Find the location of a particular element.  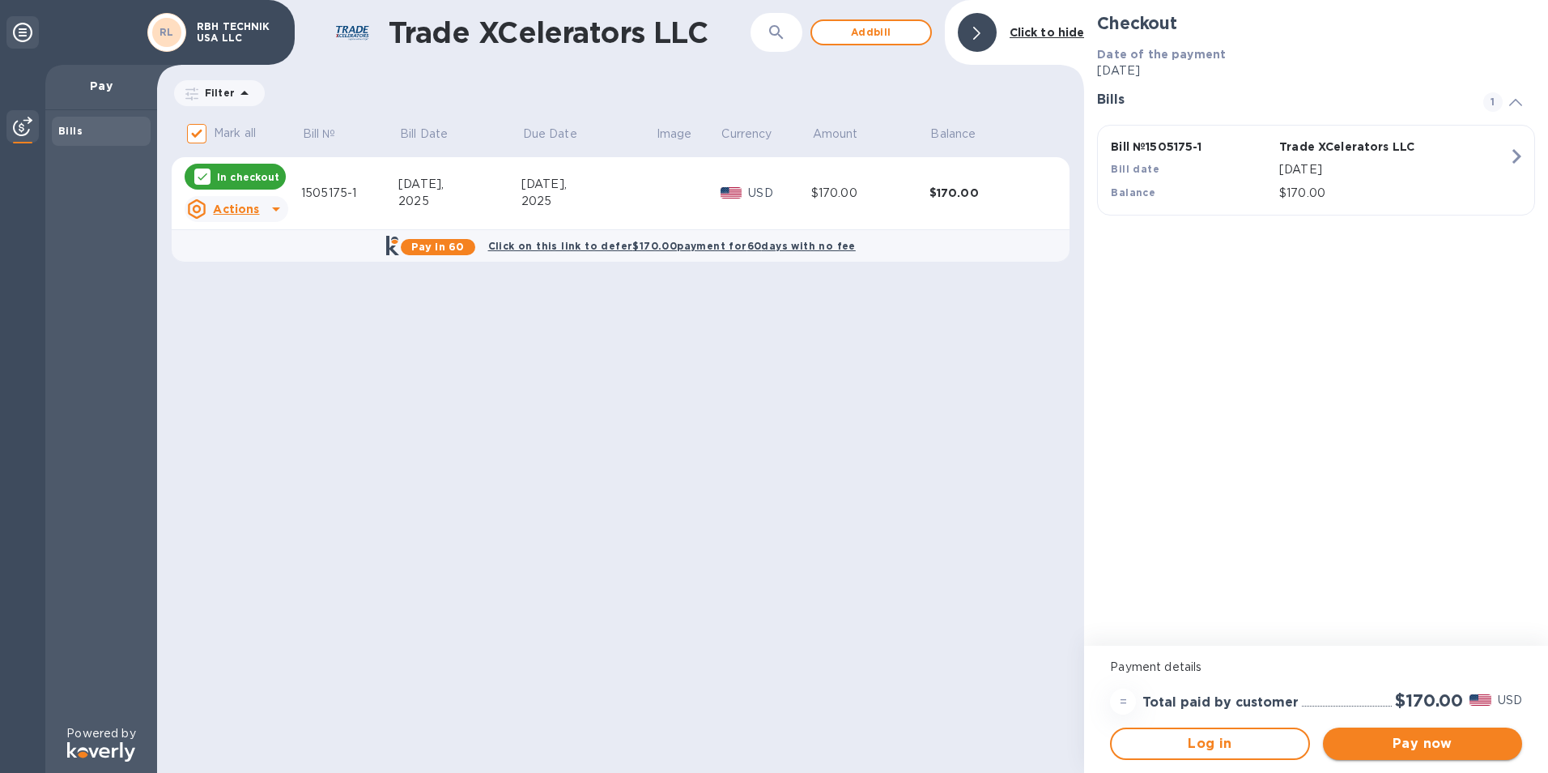

b: RL is located at coordinates (167, 32).